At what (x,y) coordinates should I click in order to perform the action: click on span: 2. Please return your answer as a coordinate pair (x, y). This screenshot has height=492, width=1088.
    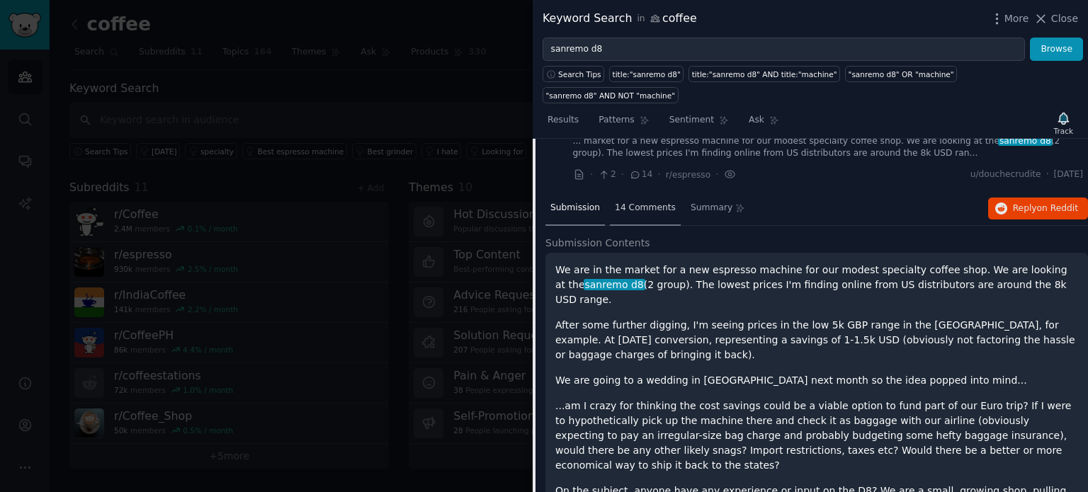
    Looking at the image, I should click on (606, 175).